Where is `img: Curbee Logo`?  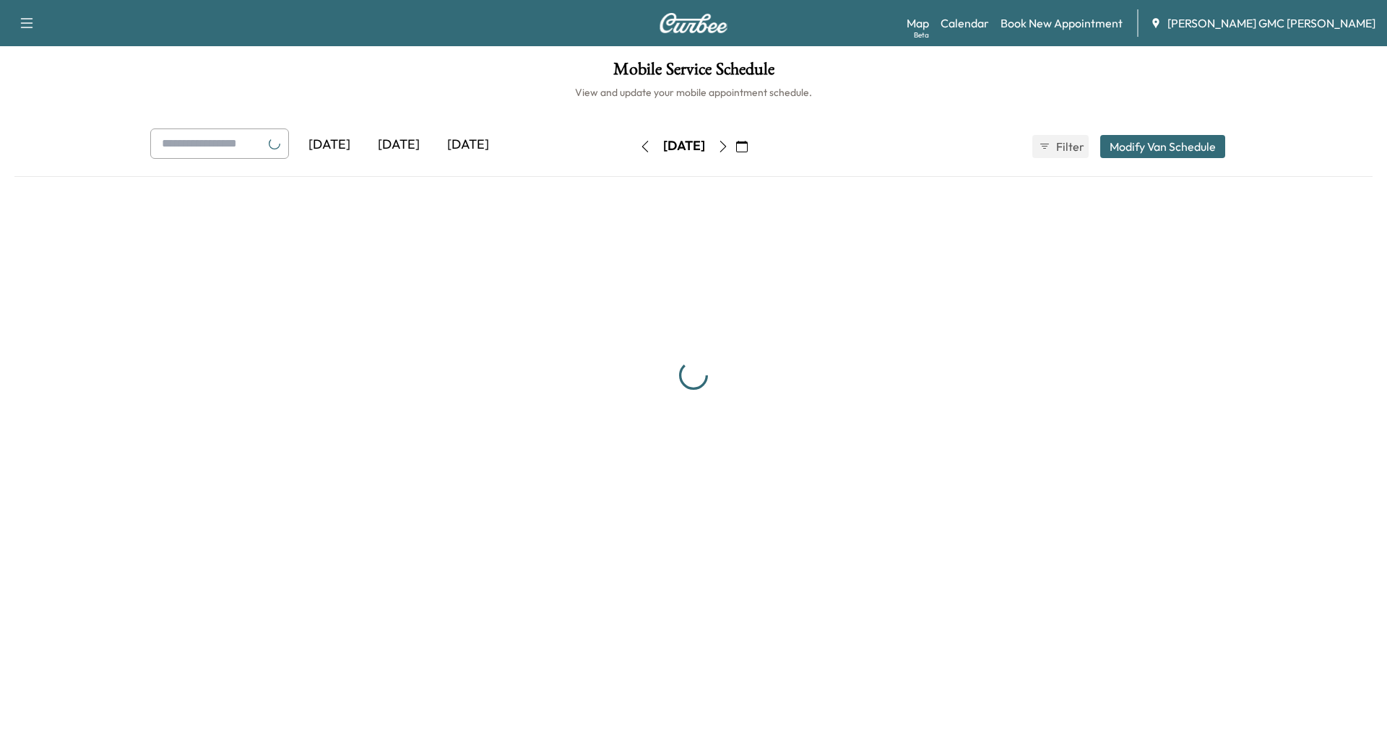
img: Curbee Logo is located at coordinates (693, 23).